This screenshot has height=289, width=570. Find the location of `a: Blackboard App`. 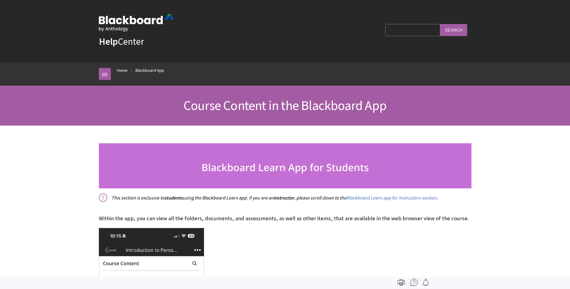

a: Blackboard App is located at coordinates (150, 70).